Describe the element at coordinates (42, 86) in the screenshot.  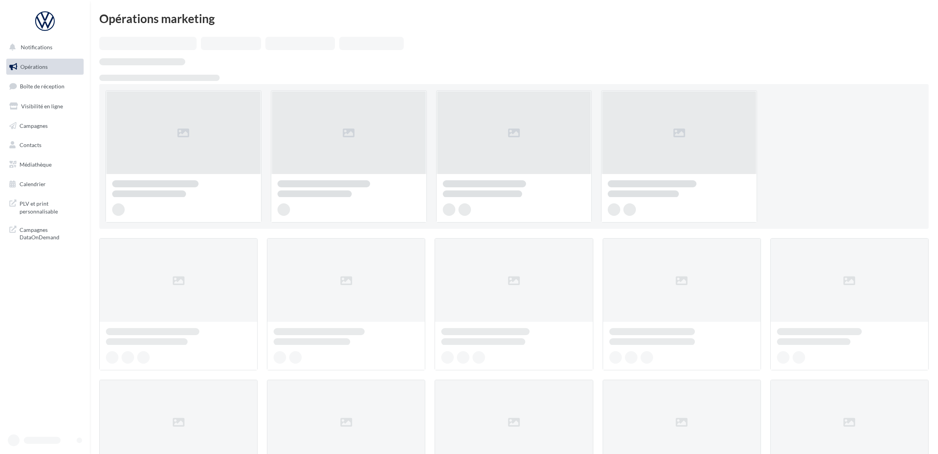
I see `span: Boîte de réception` at that location.